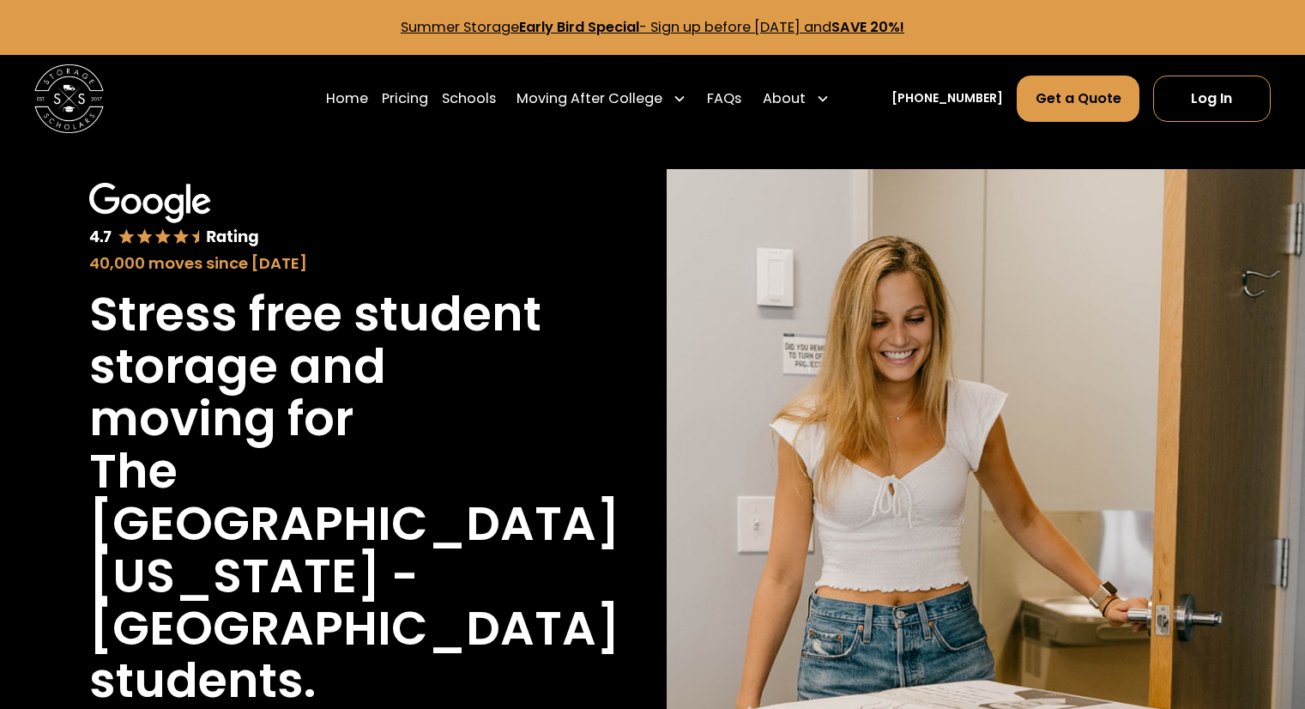 The height and width of the screenshot is (709, 1305). I want to click on img: Storage Scholars main logo, so click(69, 99).